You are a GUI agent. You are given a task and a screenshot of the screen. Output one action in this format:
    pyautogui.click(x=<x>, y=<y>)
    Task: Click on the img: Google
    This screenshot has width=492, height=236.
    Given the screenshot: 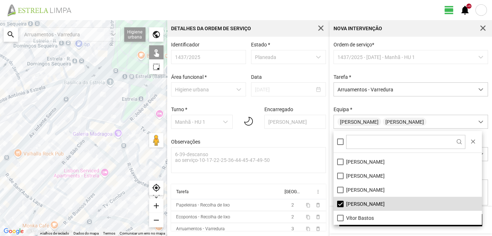 What is the action you would take?
    pyautogui.click(x=14, y=232)
    